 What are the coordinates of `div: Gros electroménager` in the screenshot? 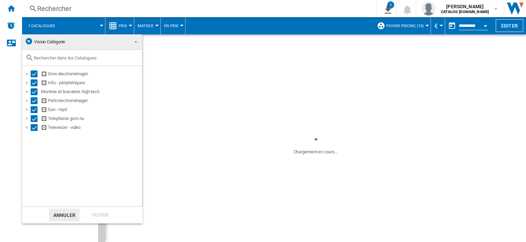 It's located at (91, 74).